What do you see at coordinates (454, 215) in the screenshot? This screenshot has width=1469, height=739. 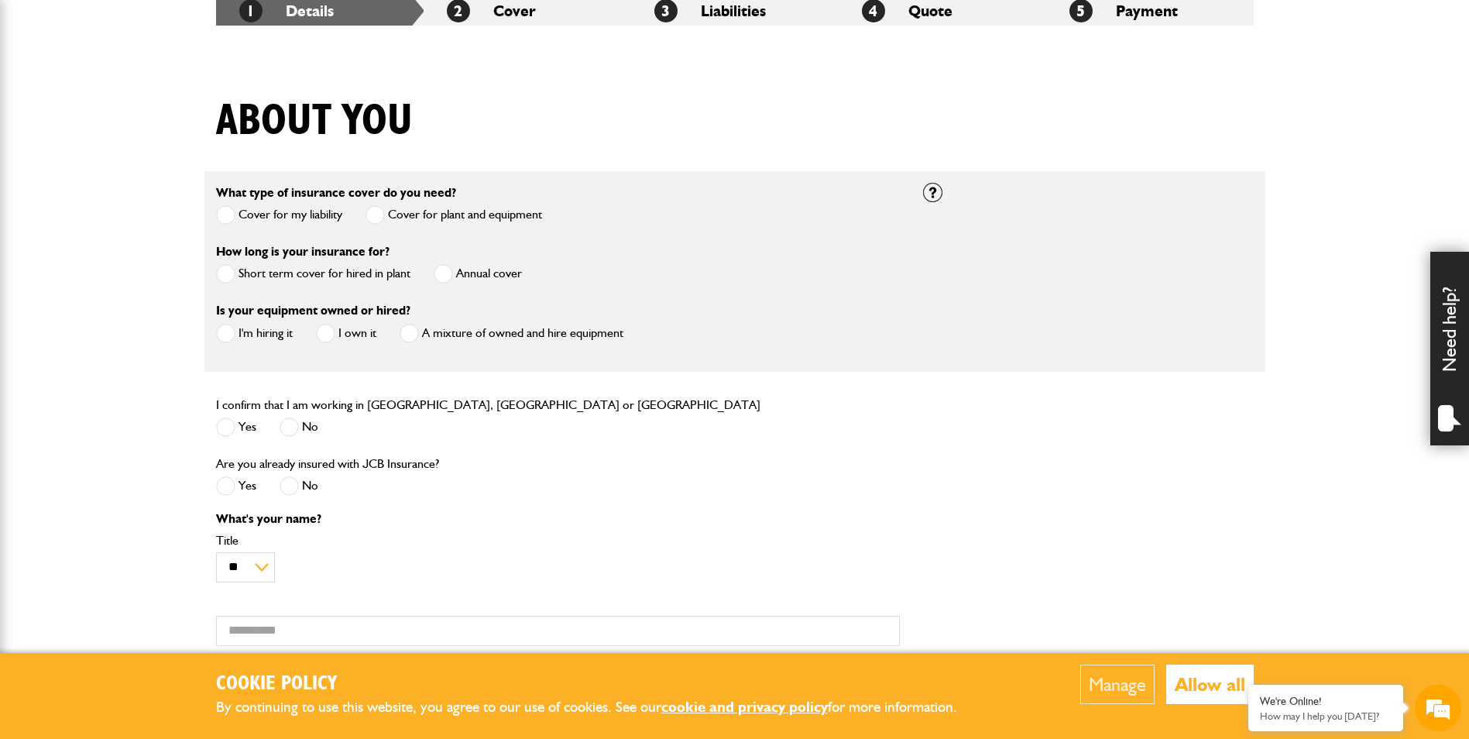 I see `label: Cover for plant and equipment` at bounding box center [454, 215].